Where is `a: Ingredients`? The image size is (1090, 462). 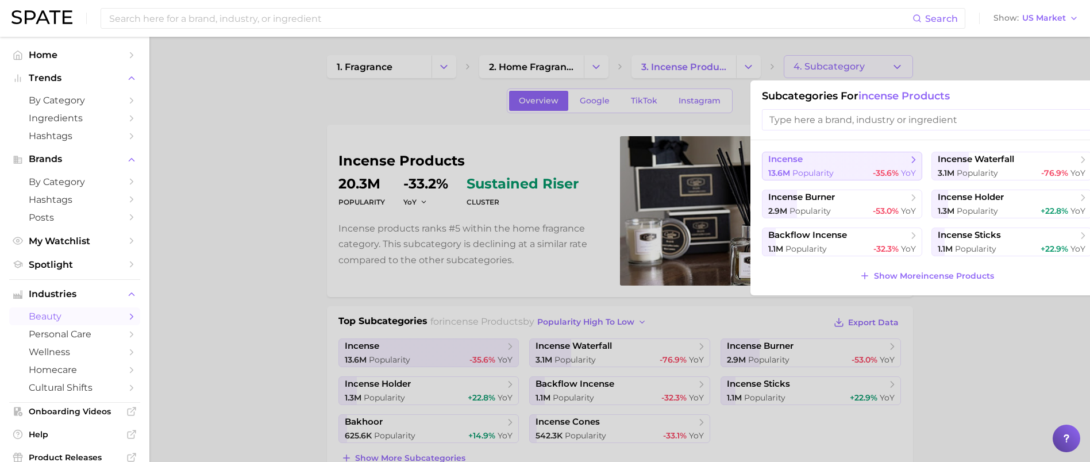 a: Ingredients is located at coordinates (75, 118).